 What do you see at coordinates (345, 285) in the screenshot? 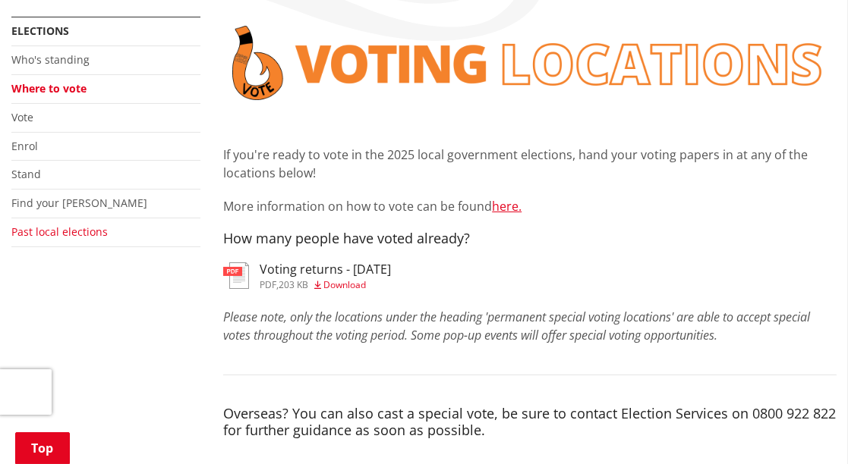
I see `span: Download` at bounding box center [345, 285].